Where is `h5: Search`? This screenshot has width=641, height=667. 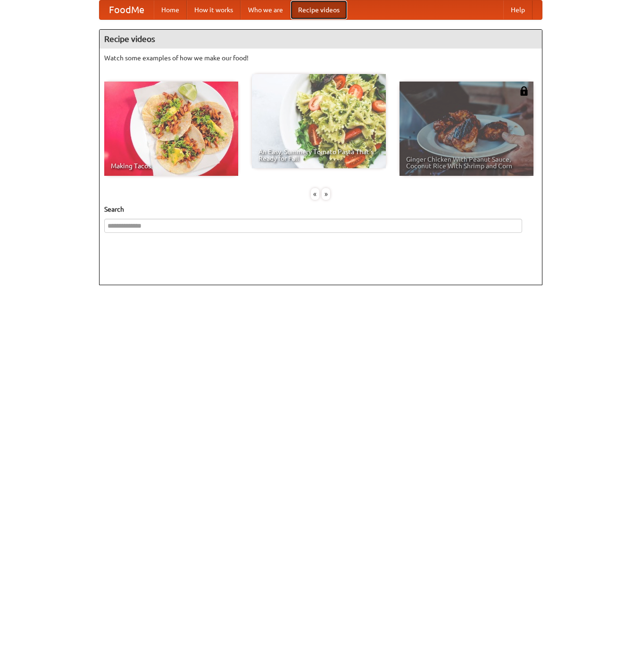
h5: Search is located at coordinates (321, 209).